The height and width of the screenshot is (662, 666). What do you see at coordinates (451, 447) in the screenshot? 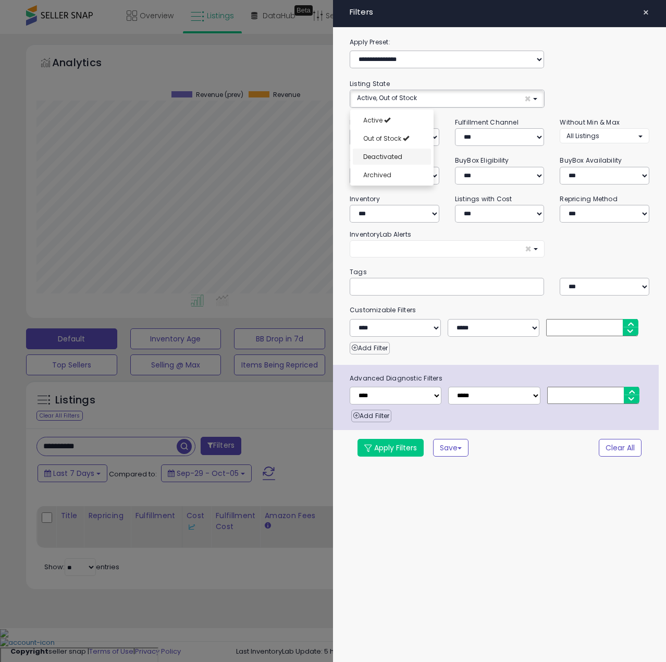
I see `button: Save` at bounding box center [451, 447].